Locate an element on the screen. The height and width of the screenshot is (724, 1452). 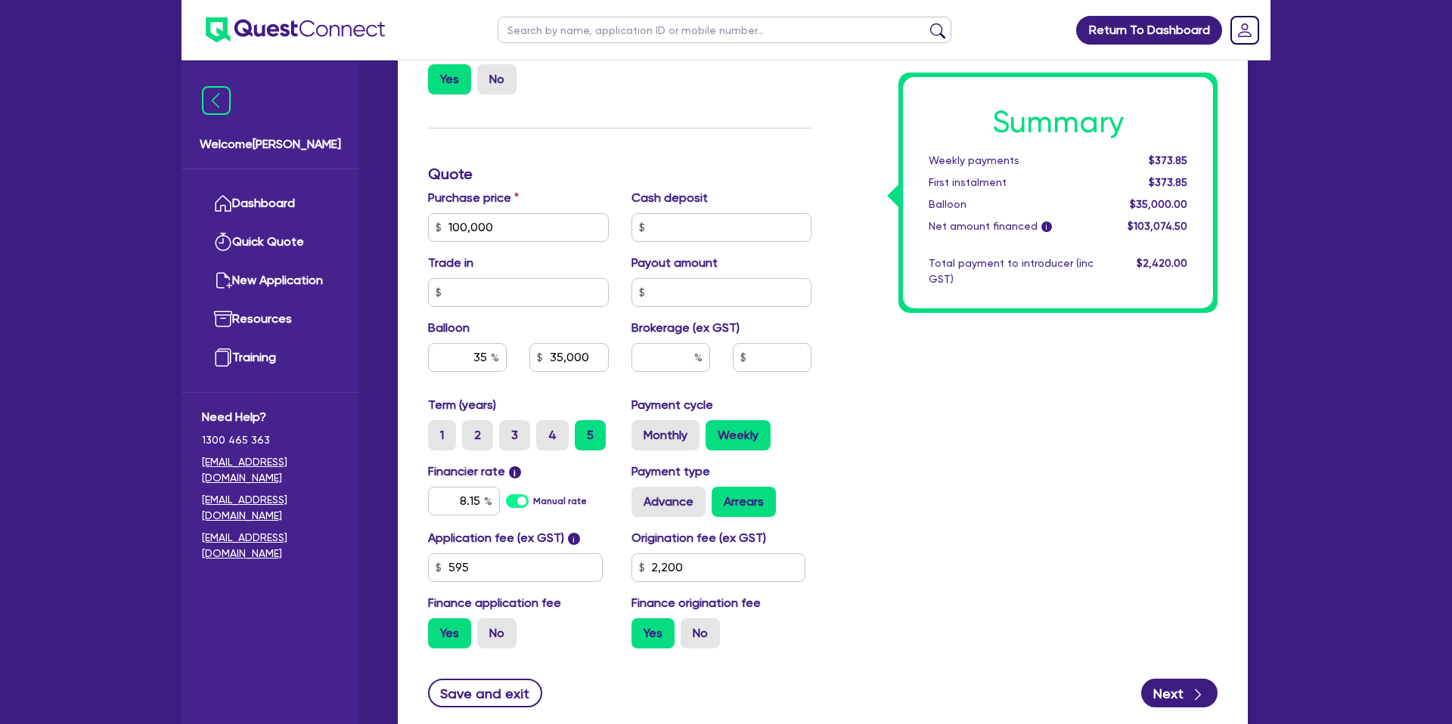
span: 1300 465 363 is located at coordinates (270, 440).